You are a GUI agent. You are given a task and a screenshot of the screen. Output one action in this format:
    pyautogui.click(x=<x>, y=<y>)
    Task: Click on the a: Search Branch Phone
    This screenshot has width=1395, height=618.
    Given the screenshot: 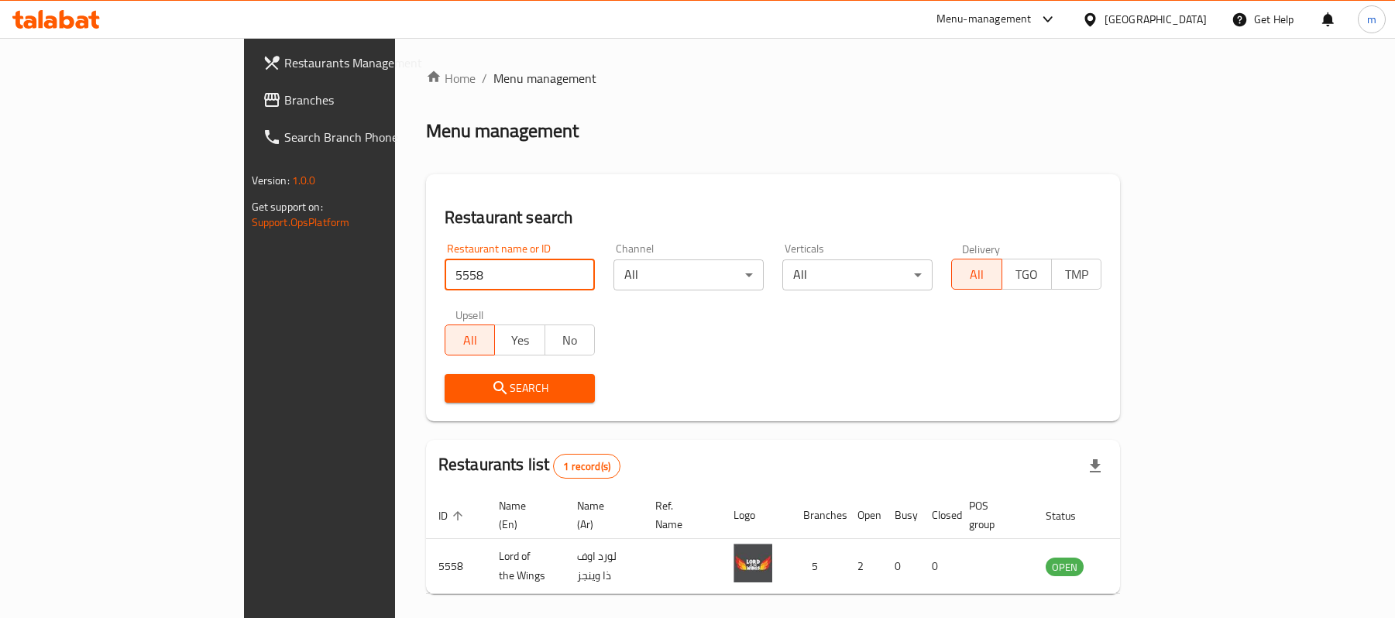 What is the action you would take?
    pyautogui.click(x=363, y=137)
    